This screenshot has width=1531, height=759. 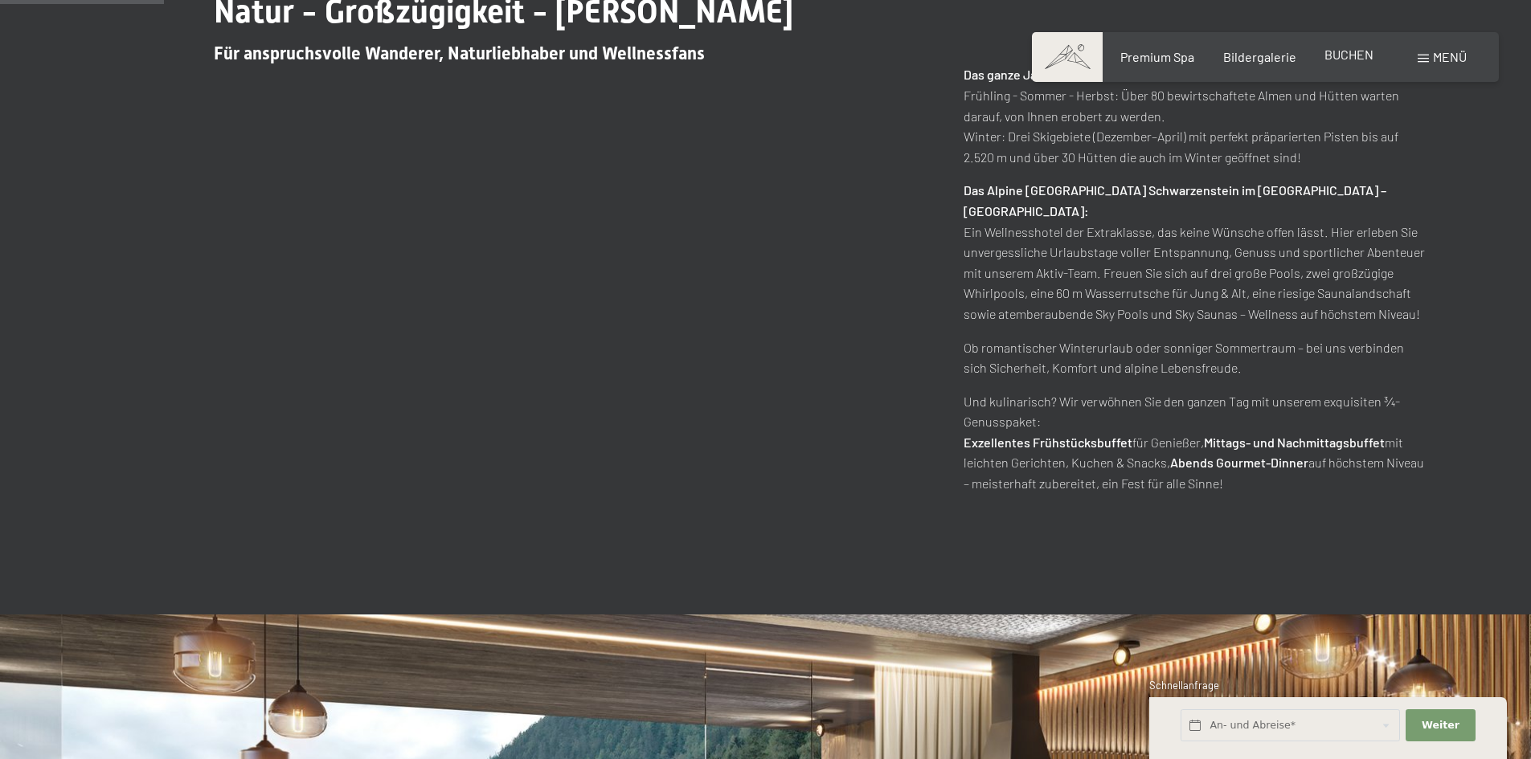 What do you see at coordinates (1157, 56) in the screenshot?
I see `span: Premium Spa` at bounding box center [1157, 56].